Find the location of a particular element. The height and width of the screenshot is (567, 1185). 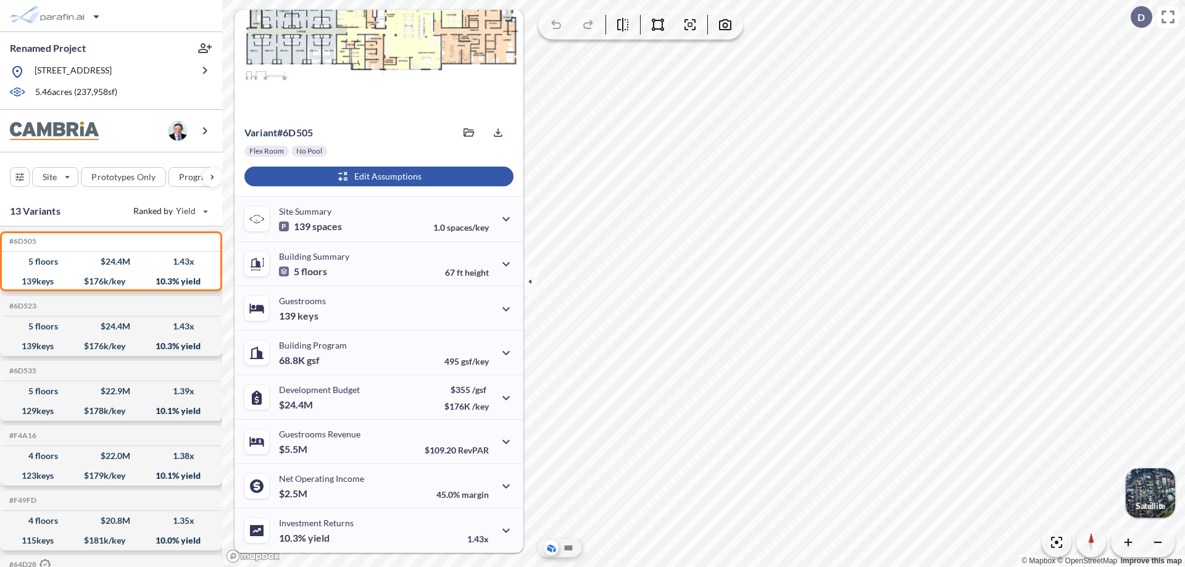

p: Prototypes Only is located at coordinates (123, 177).